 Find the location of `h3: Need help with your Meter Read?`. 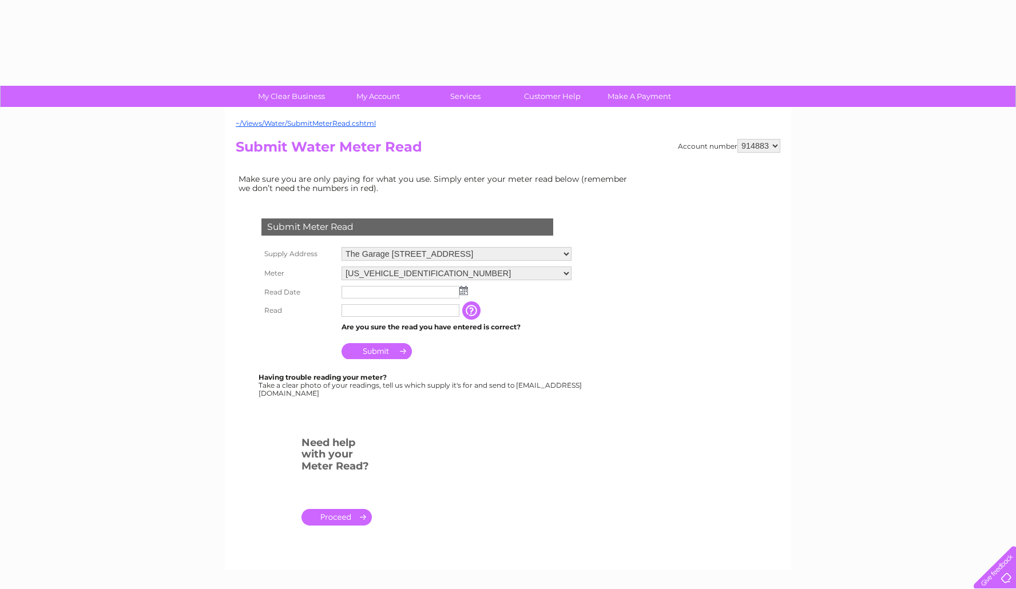

h3: Need help with your Meter Read? is located at coordinates (336, 456).